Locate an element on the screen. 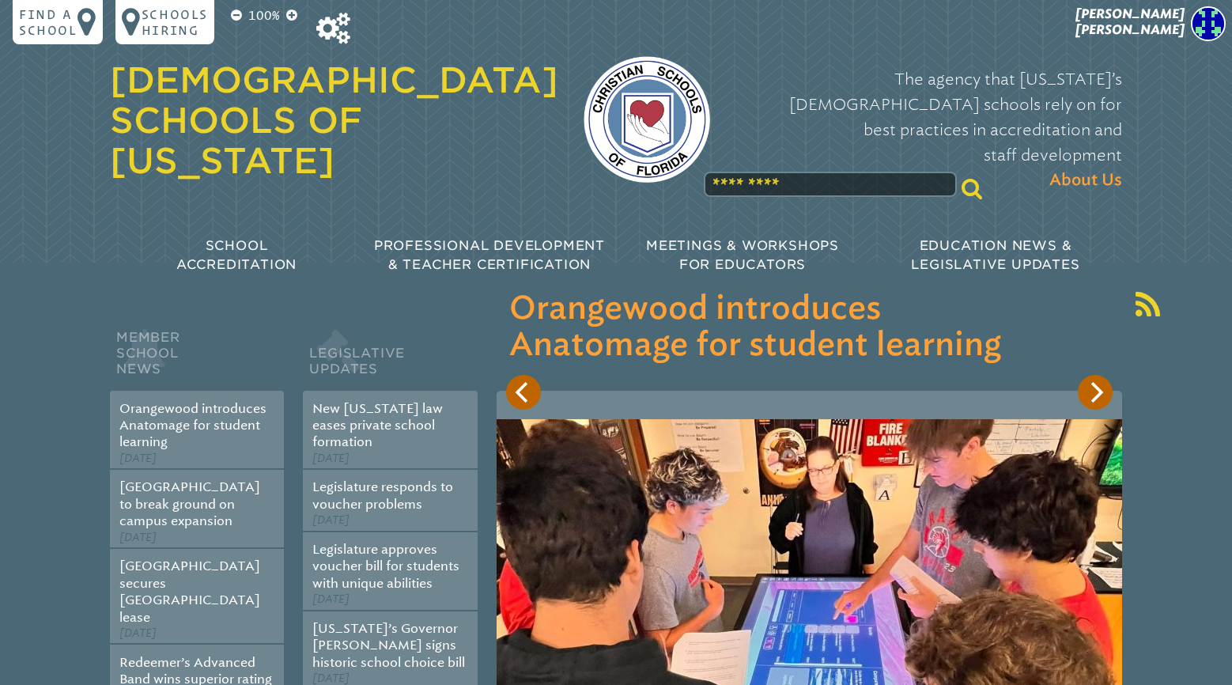  a: Legislature approves voucher bill for students with unique abilities is located at coordinates (386, 566).